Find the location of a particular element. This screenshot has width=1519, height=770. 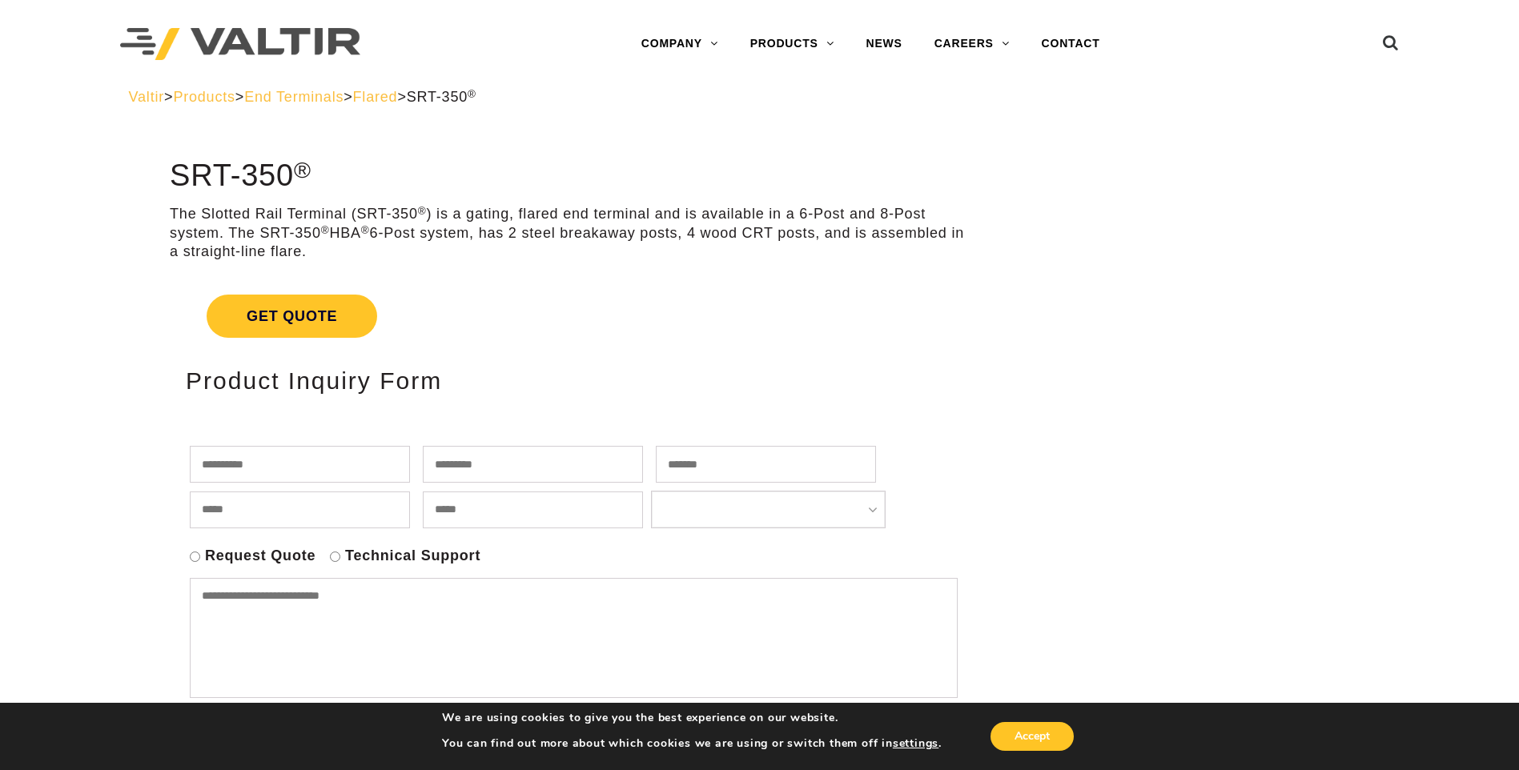

button: Accept is located at coordinates (1032, 736).